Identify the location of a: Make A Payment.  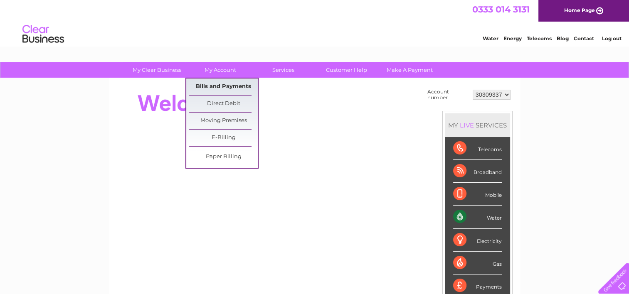
(410, 70).